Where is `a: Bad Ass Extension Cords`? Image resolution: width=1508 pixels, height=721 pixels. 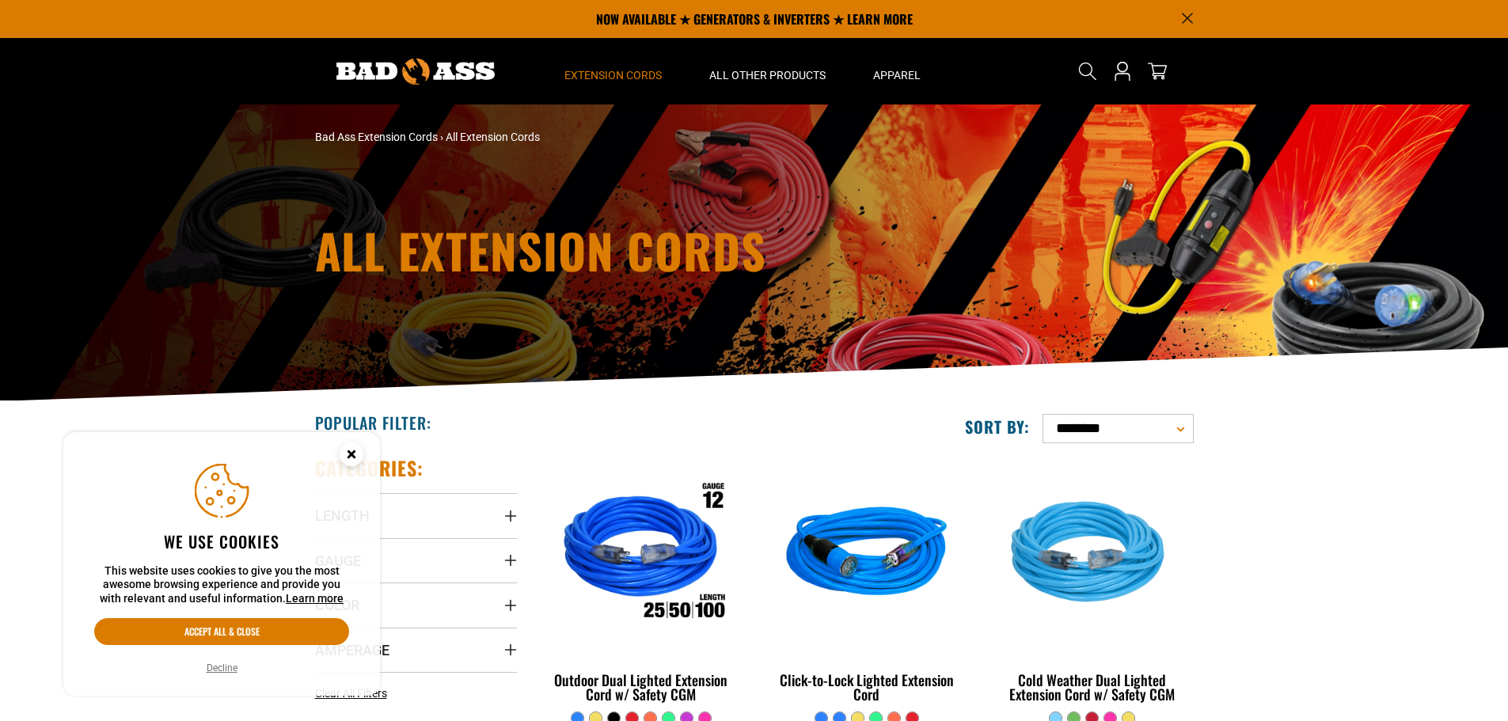
a: Bad Ass Extension Cords is located at coordinates (376, 137).